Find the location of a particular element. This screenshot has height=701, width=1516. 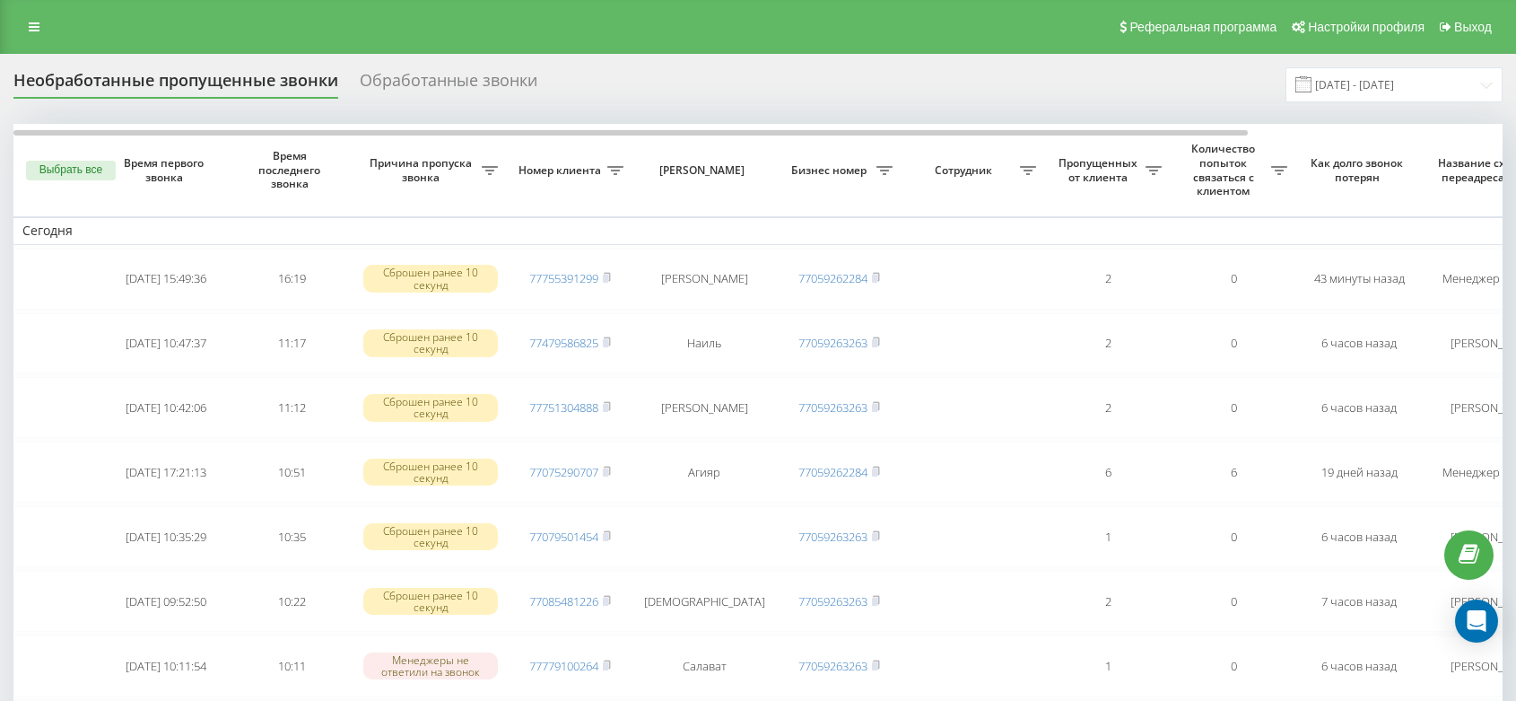

a: 77755391299 is located at coordinates (563, 278).